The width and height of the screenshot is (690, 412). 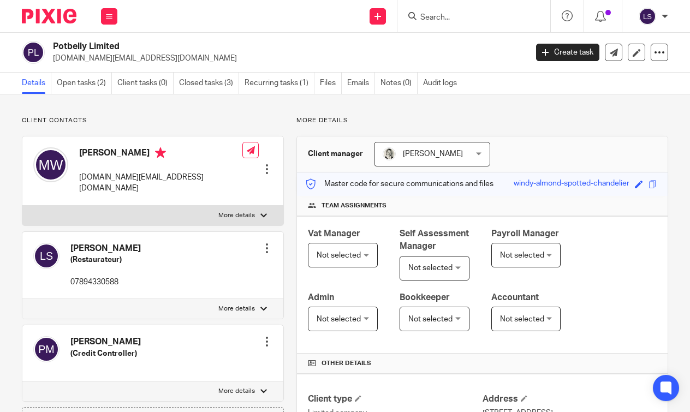 What do you see at coordinates (399, 83) in the screenshot?
I see `a: Notes (0)` at bounding box center [399, 83].